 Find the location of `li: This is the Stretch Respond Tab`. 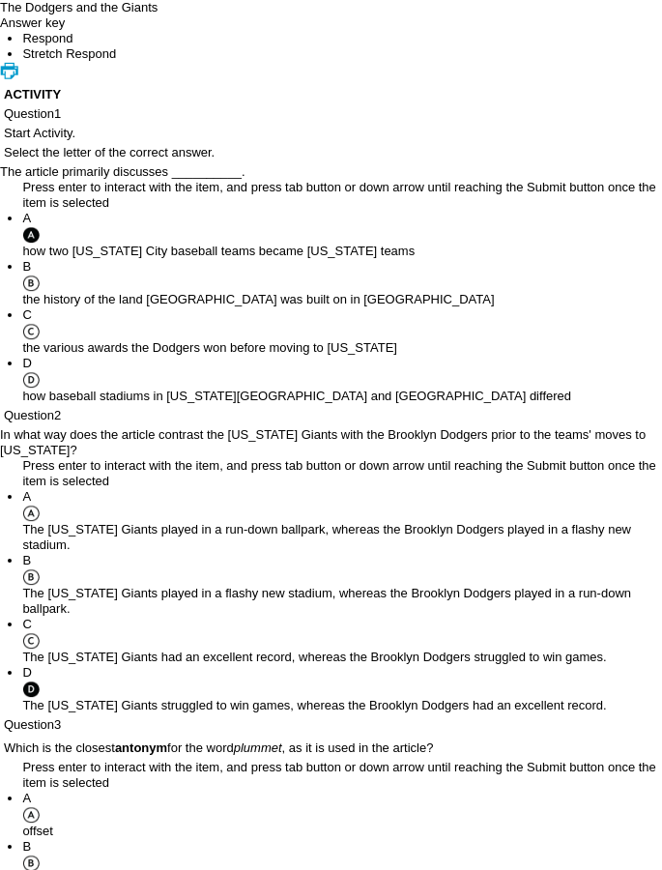

li: This is the Stretch Respond Tab is located at coordinates (342, 54).